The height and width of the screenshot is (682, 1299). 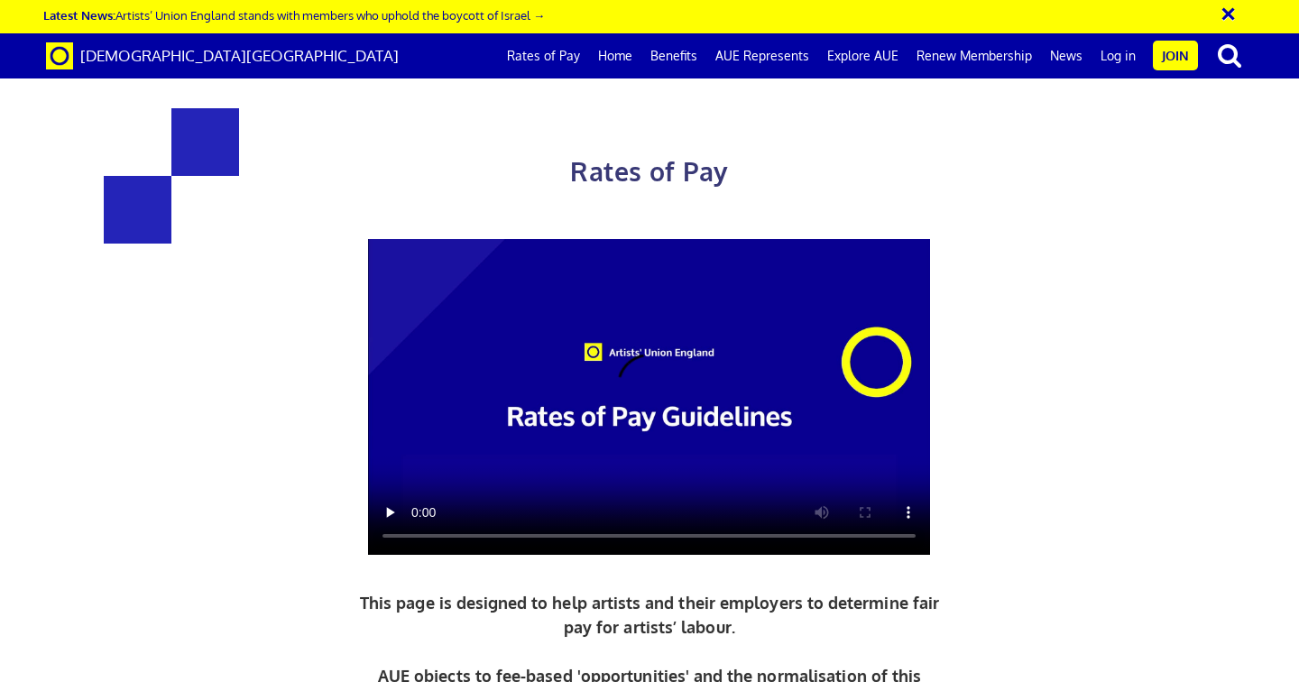 What do you see at coordinates (1229, 55) in the screenshot?
I see `button: search` at bounding box center [1229, 55].